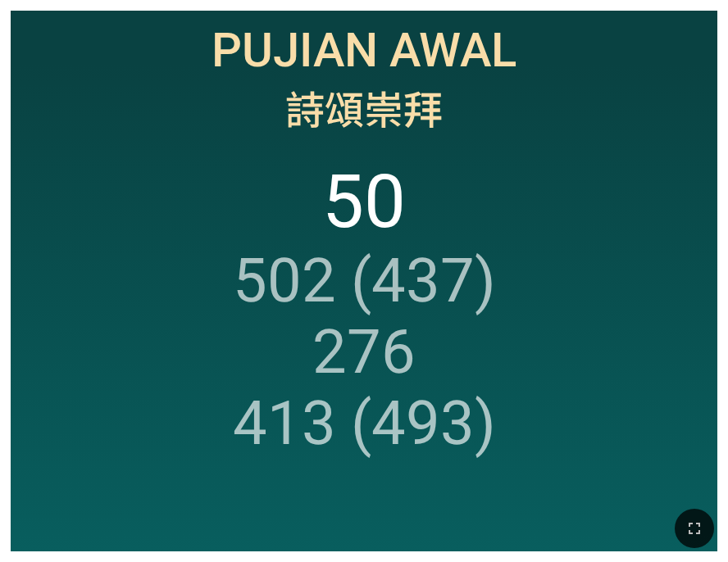 The image size is (728, 562). Describe the element at coordinates (364, 423) in the screenshot. I see `li: 413 (493)` at that location.